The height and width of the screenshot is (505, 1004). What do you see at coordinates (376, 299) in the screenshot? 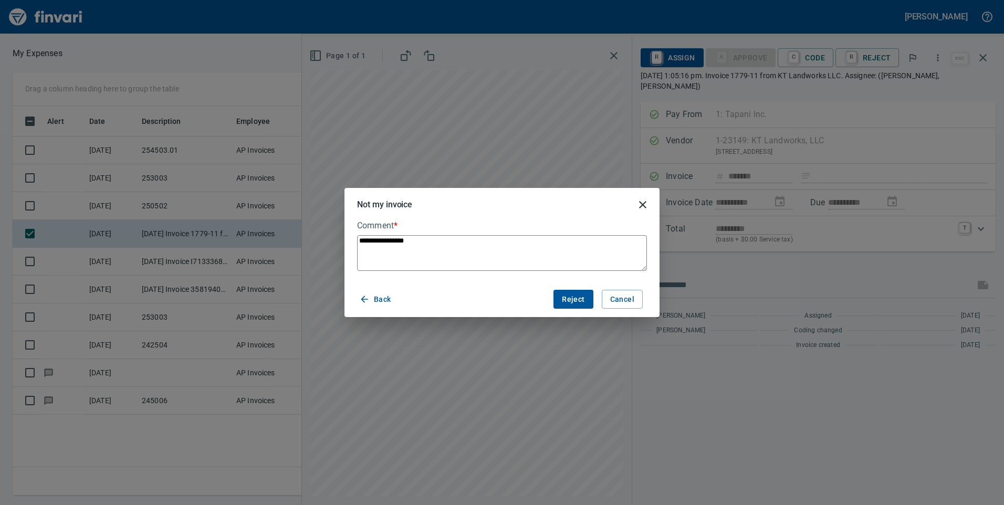
I see `button: Back` at bounding box center [376, 299].